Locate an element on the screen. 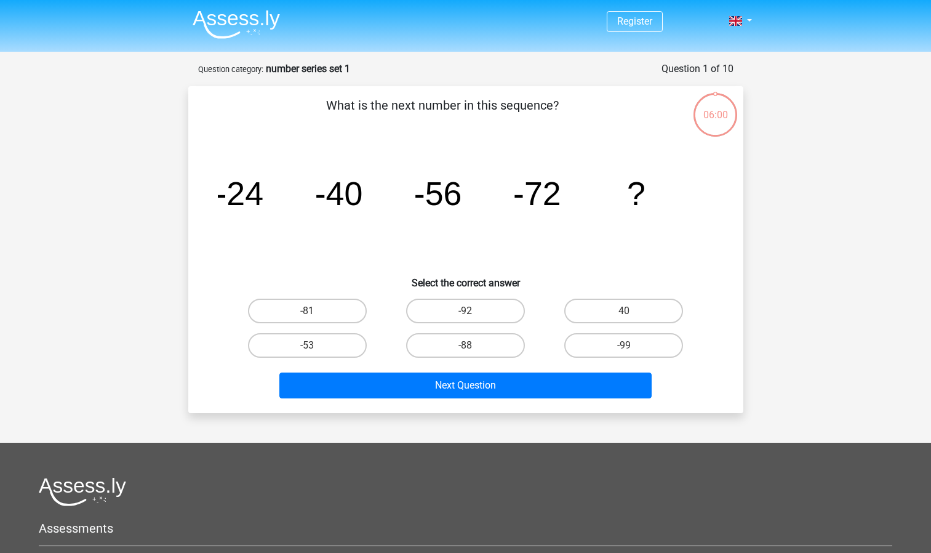 The image size is (931, 553). label: -88 is located at coordinates (465, 345).